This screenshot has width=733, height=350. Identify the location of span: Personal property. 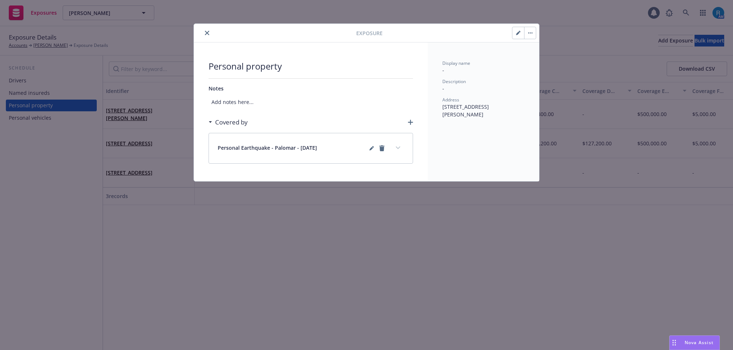
(311, 66).